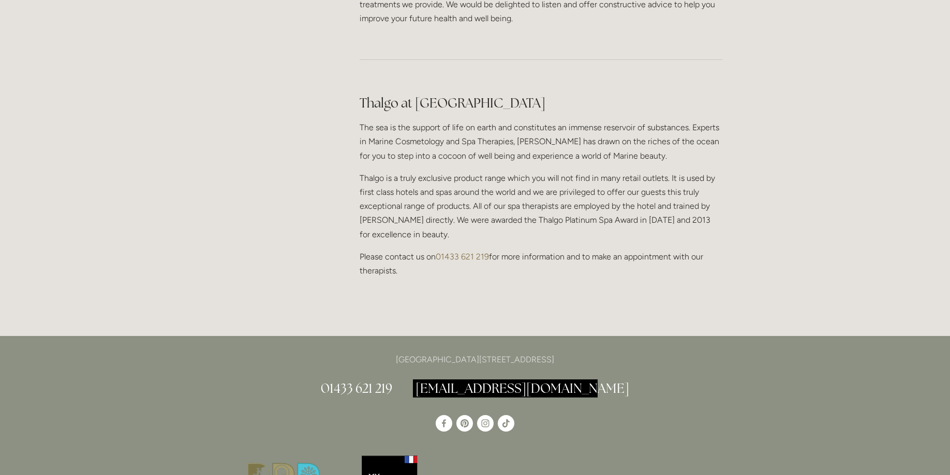  What do you see at coordinates (444, 424) in the screenshot?
I see `a: Losehill House Hotel & Spa` at bounding box center [444, 424].